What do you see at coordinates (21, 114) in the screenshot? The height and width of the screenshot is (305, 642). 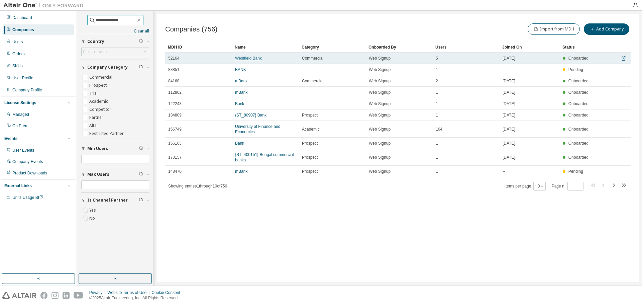 I see `div: Managed` at bounding box center [21, 114].